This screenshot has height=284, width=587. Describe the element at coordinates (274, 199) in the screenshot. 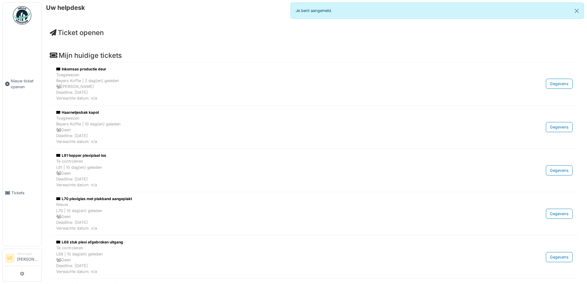

I see `div: L70 plexiglas met plakband aangeplakt` at that location.